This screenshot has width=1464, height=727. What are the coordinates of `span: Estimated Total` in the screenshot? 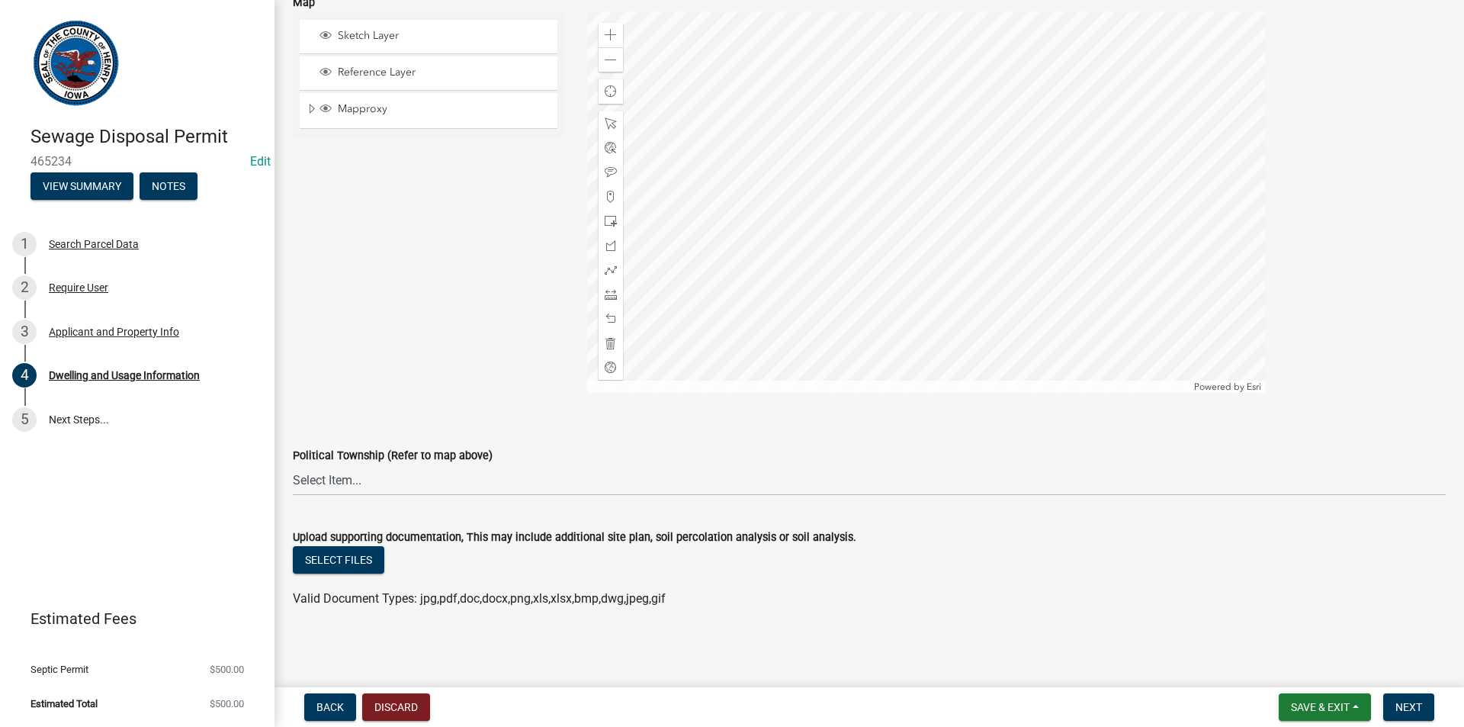 It's located at (64, 703).